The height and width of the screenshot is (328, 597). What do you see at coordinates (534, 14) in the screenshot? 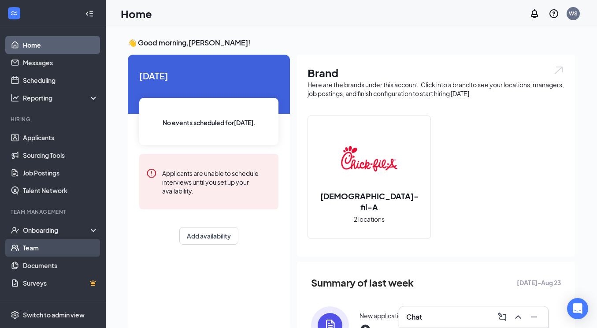
I see `svg: Notifications` at bounding box center [534, 14].